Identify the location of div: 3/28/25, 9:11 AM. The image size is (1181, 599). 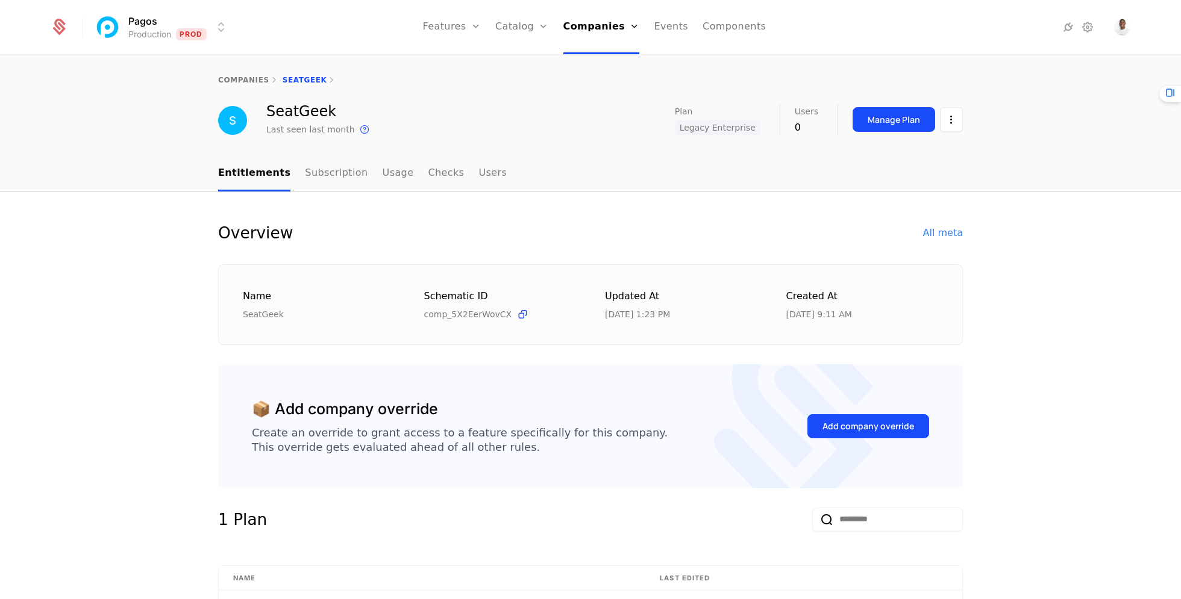
(819, 314).